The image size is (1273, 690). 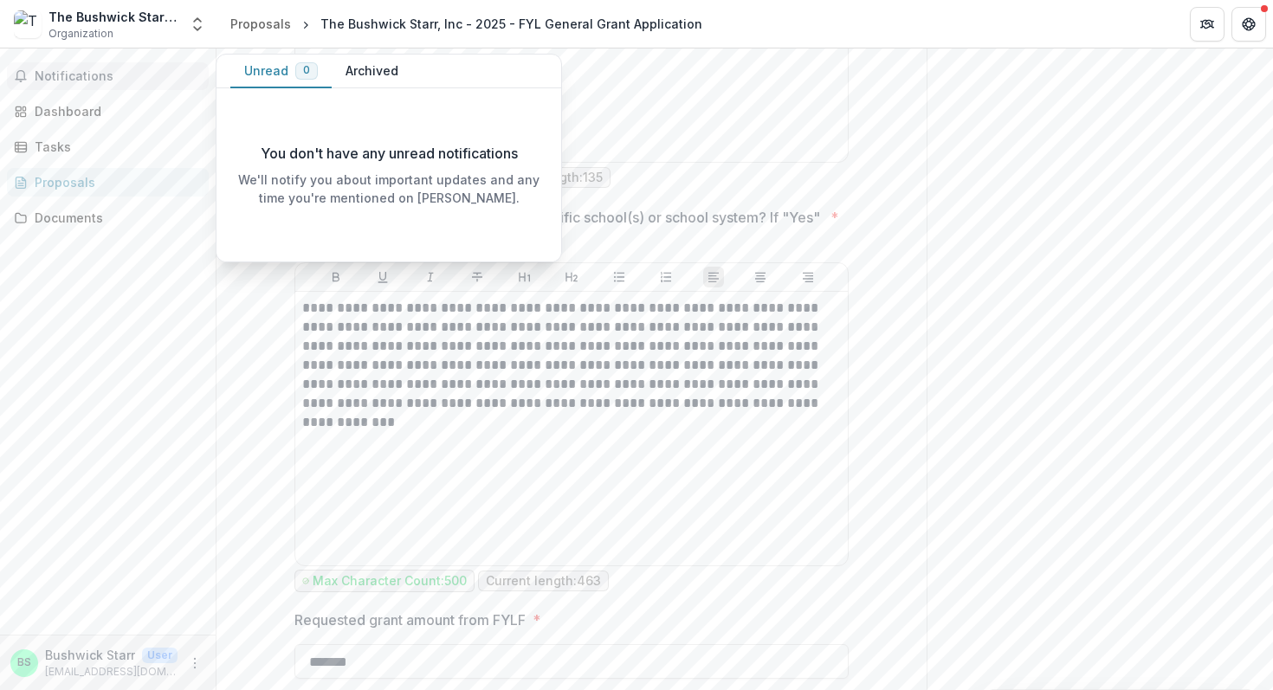 What do you see at coordinates (114, 217) in the screenshot?
I see `div: Documents` at bounding box center [114, 217].